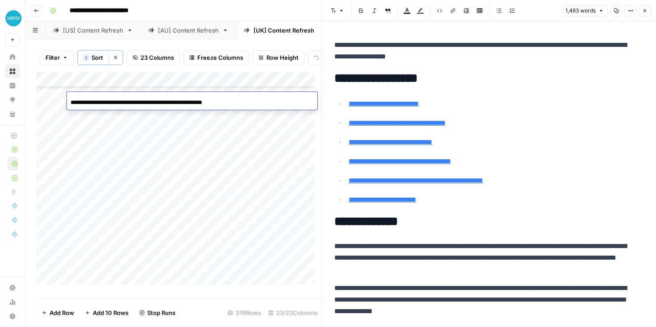  I want to click on span: Stop Runs, so click(161, 313).